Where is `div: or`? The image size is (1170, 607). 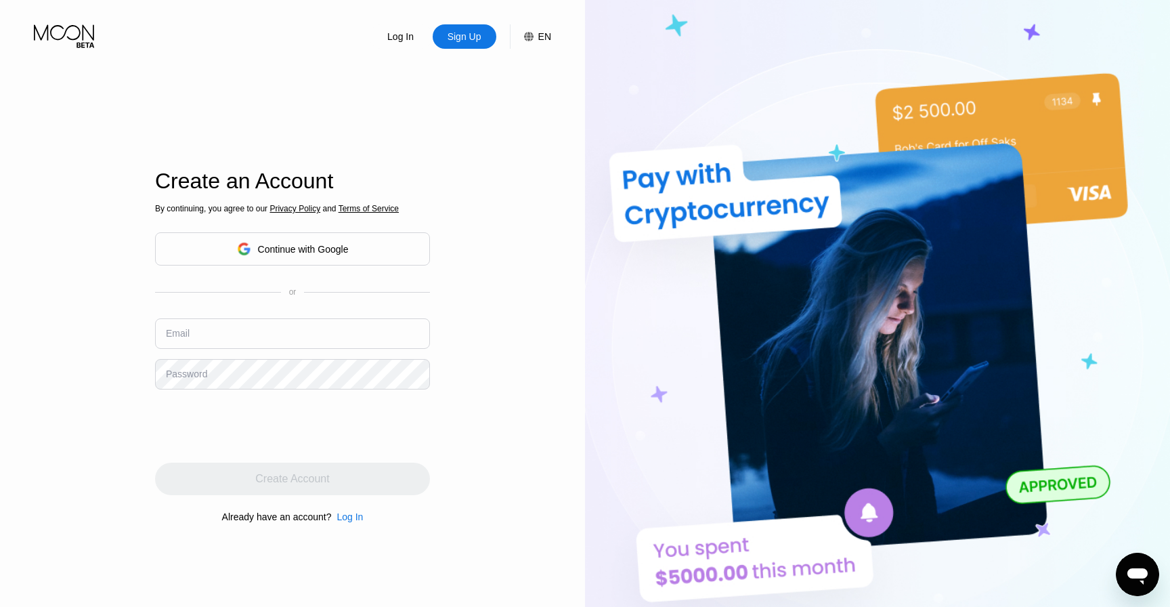
div: or is located at coordinates (293, 292).